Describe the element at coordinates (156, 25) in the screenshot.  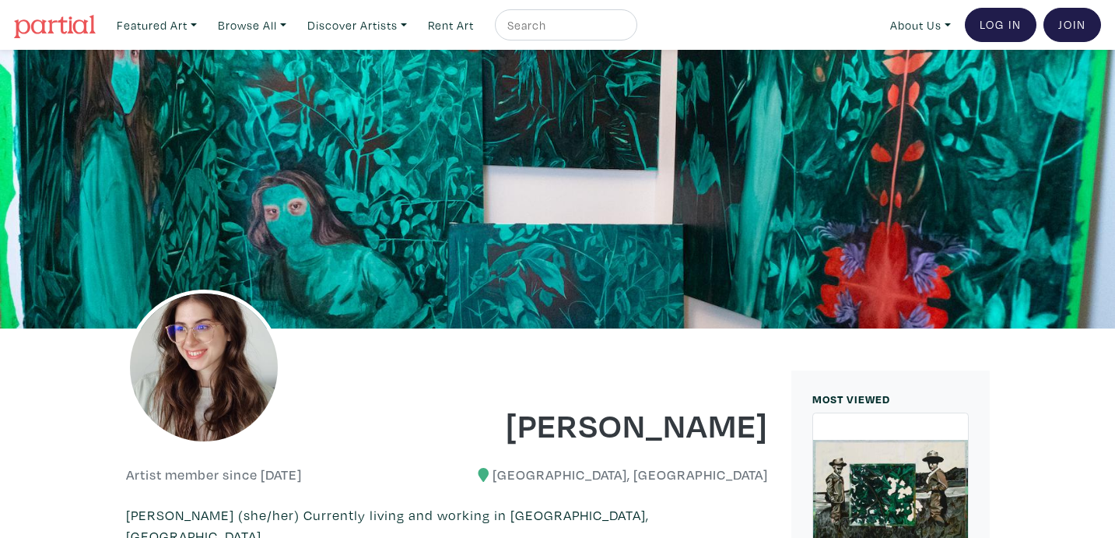
I see `a: Featured Art` at that location.